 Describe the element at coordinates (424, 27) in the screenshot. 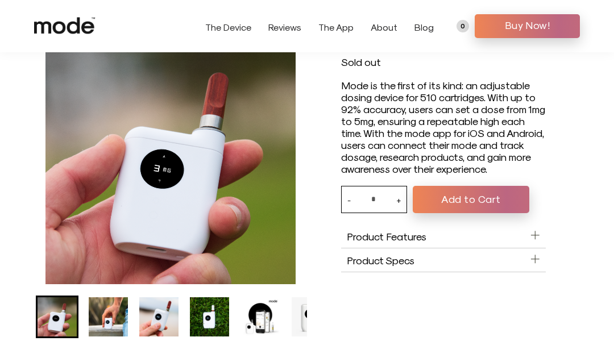

I see `a: Blog` at that location.